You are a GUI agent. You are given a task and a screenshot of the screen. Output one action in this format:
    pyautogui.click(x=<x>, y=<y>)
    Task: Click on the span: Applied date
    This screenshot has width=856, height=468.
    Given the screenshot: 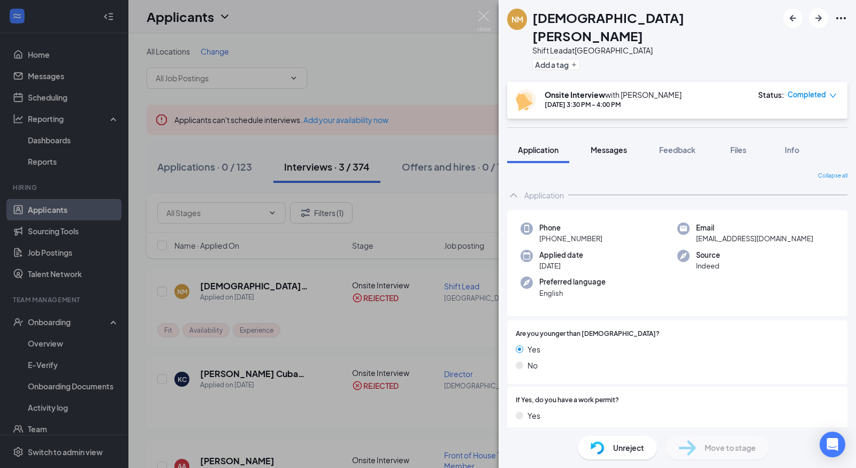 What is the action you would take?
    pyautogui.click(x=561, y=255)
    